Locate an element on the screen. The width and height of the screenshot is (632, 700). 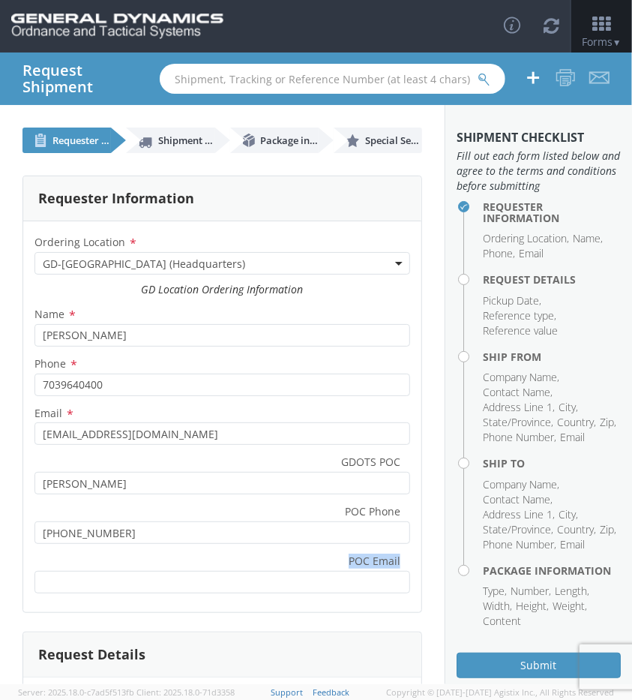
h3: Shipment Checklist is located at coordinates (538, 138).